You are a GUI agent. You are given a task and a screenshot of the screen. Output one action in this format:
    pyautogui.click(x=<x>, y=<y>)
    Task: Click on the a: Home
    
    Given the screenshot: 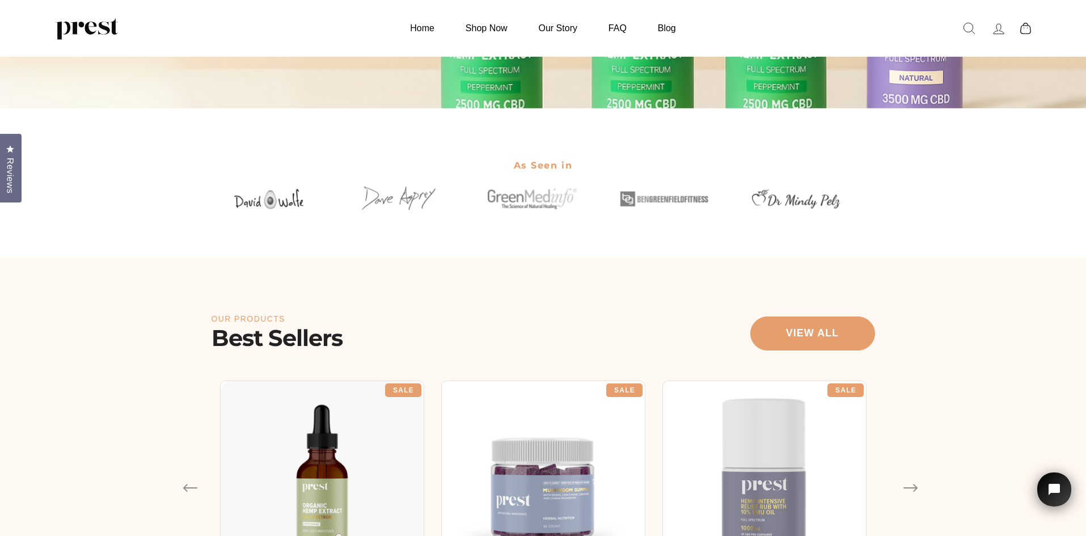 What is the action you would take?
    pyautogui.click(x=422, y=28)
    